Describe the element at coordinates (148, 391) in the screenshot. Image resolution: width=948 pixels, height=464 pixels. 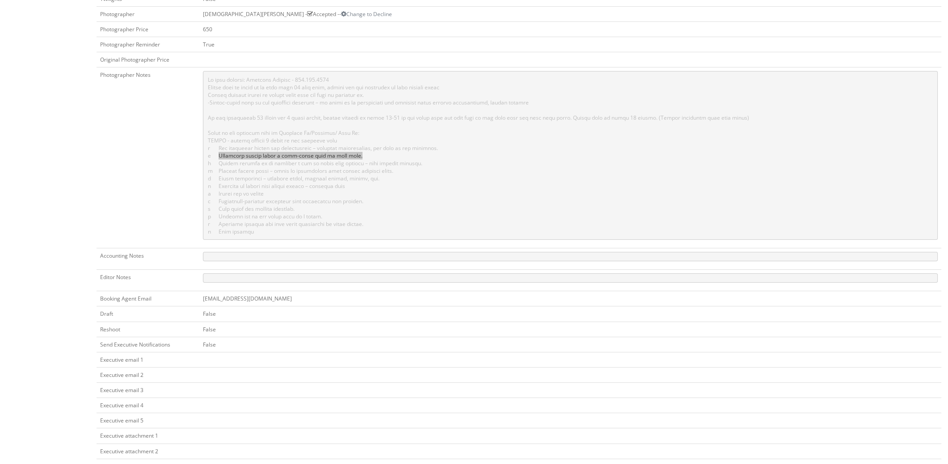
I see `td: Executive email 3` at that location.